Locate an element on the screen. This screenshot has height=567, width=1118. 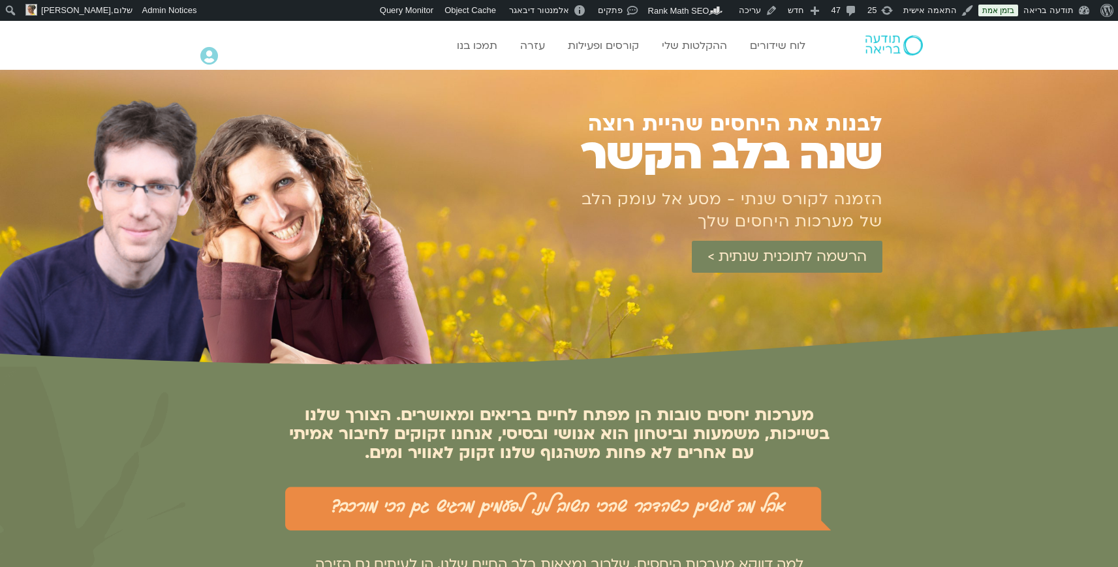
h1: הזמנה לקורס שנתי - מסע אל עומק הלב של מערכות היחסים שלך is located at coordinates (729, 211).